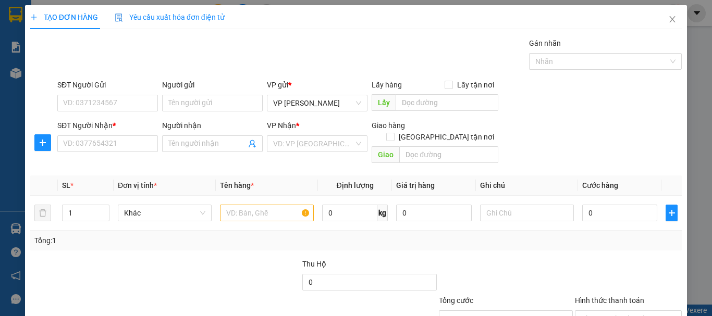 The image size is (712, 316). I want to click on span: Định lượng, so click(354, 186).